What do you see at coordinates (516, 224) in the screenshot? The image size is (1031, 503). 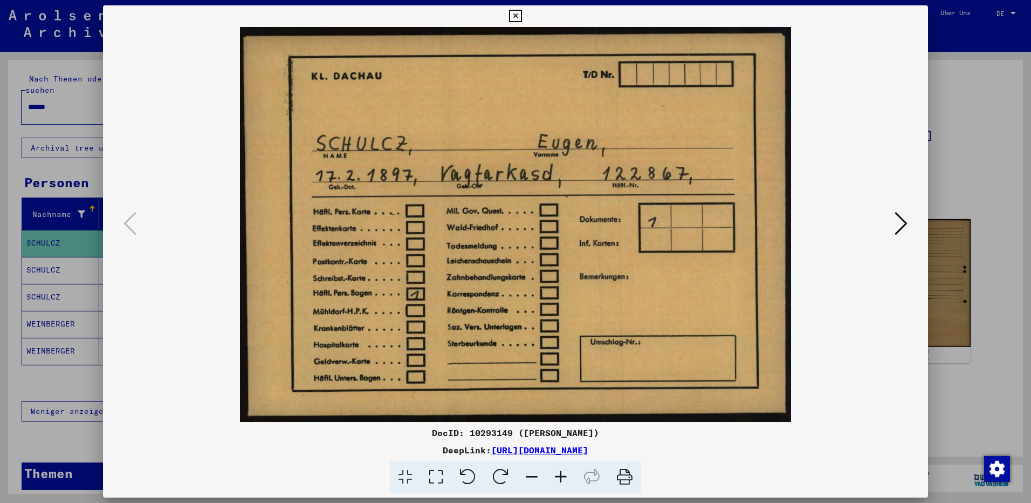 I see `img: 001.jpg` at bounding box center [516, 224].